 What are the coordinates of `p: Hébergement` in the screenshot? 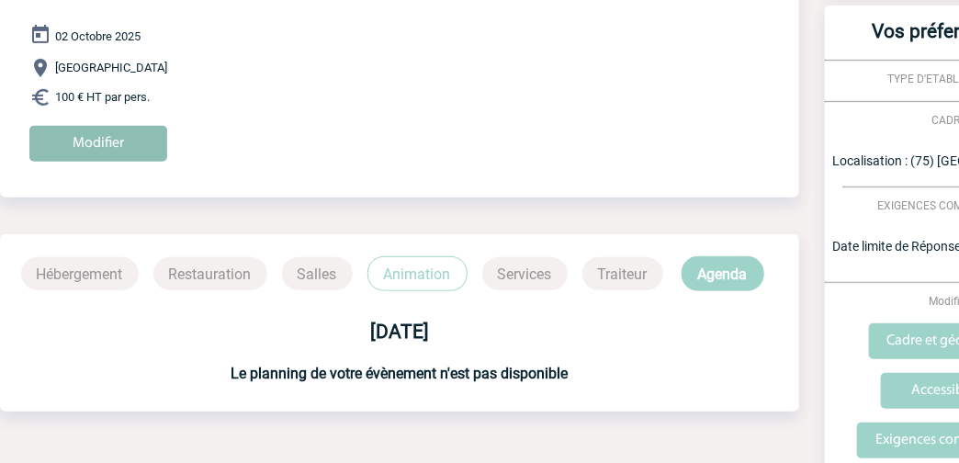 It's located at (80, 274).